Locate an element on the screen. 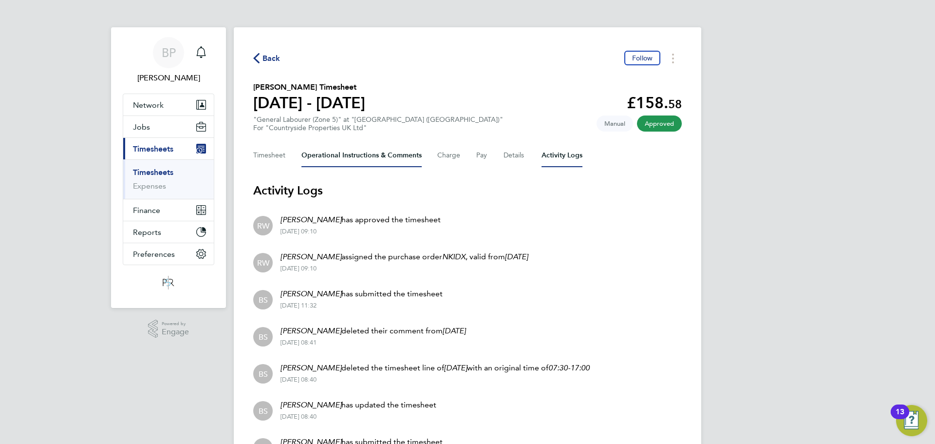 The image size is (935, 444). p: assigned the purchase order , valid from is located at coordinates (404, 257).